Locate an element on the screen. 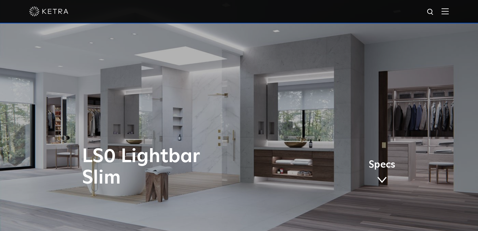 The width and height of the screenshot is (478, 231). img: search icon is located at coordinates (430, 12).